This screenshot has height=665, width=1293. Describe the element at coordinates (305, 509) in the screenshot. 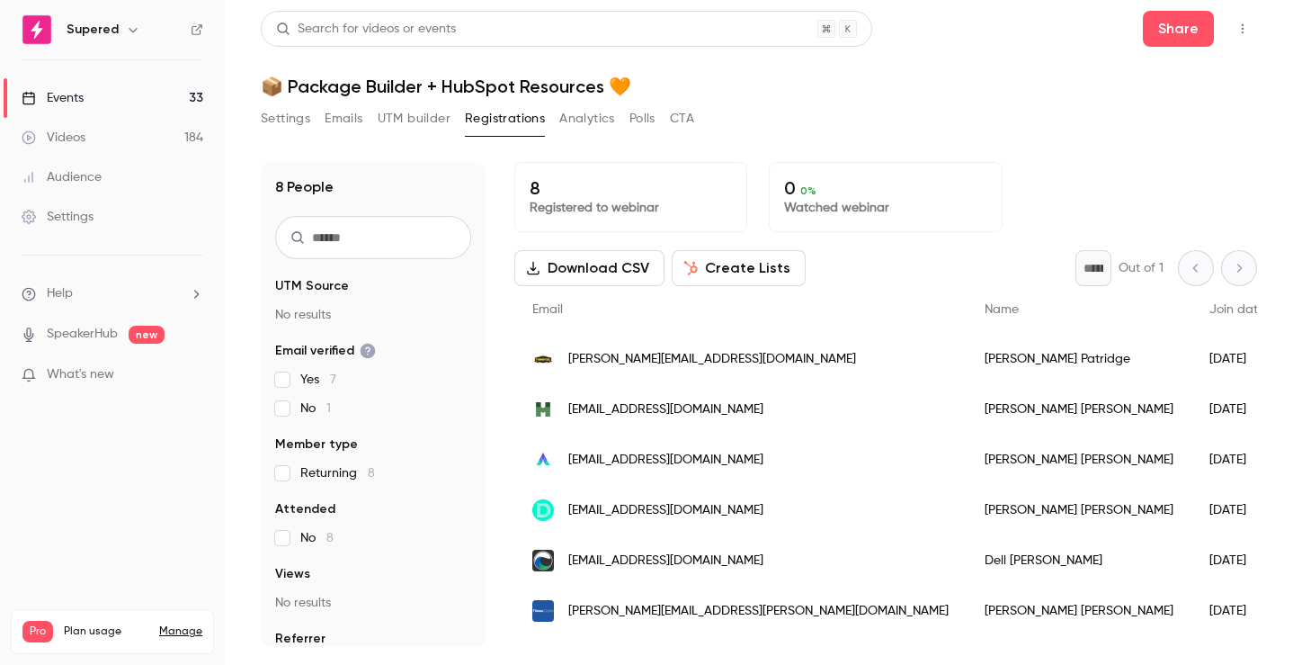

I see `span: Attended` at that location.